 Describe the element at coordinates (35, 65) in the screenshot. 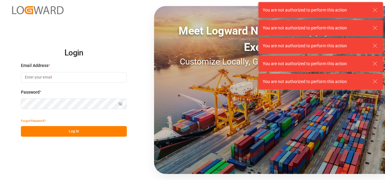

I see `span: Email Address` at that location.